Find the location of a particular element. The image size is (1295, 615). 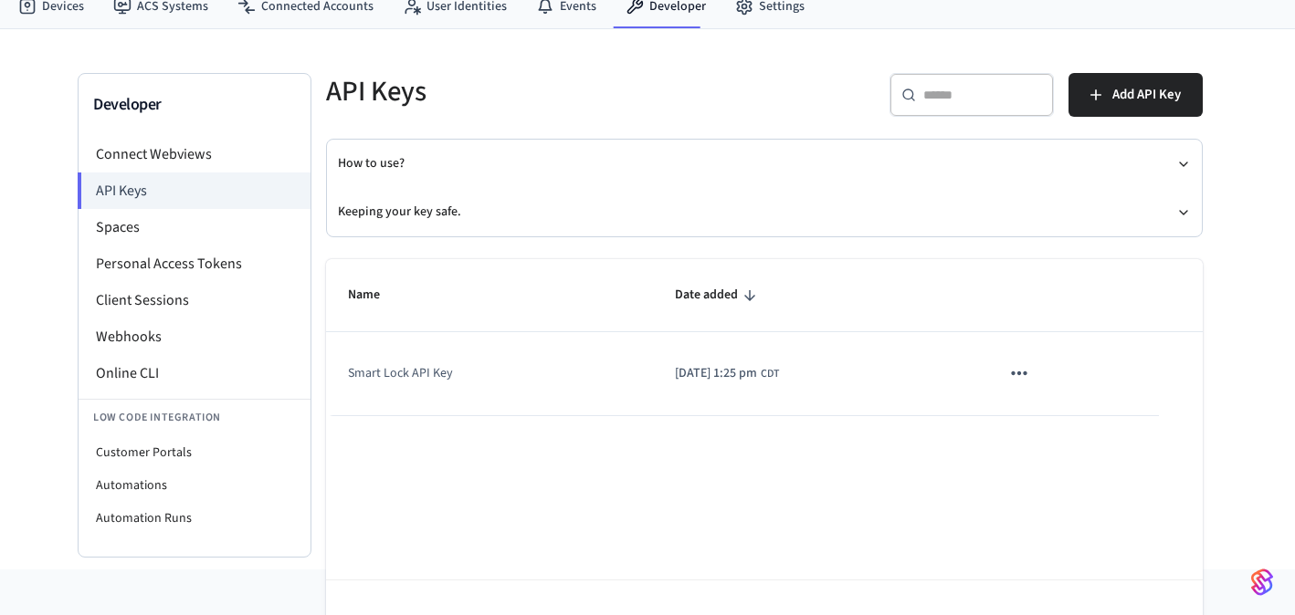

li: Customer Portals is located at coordinates (195, 453).